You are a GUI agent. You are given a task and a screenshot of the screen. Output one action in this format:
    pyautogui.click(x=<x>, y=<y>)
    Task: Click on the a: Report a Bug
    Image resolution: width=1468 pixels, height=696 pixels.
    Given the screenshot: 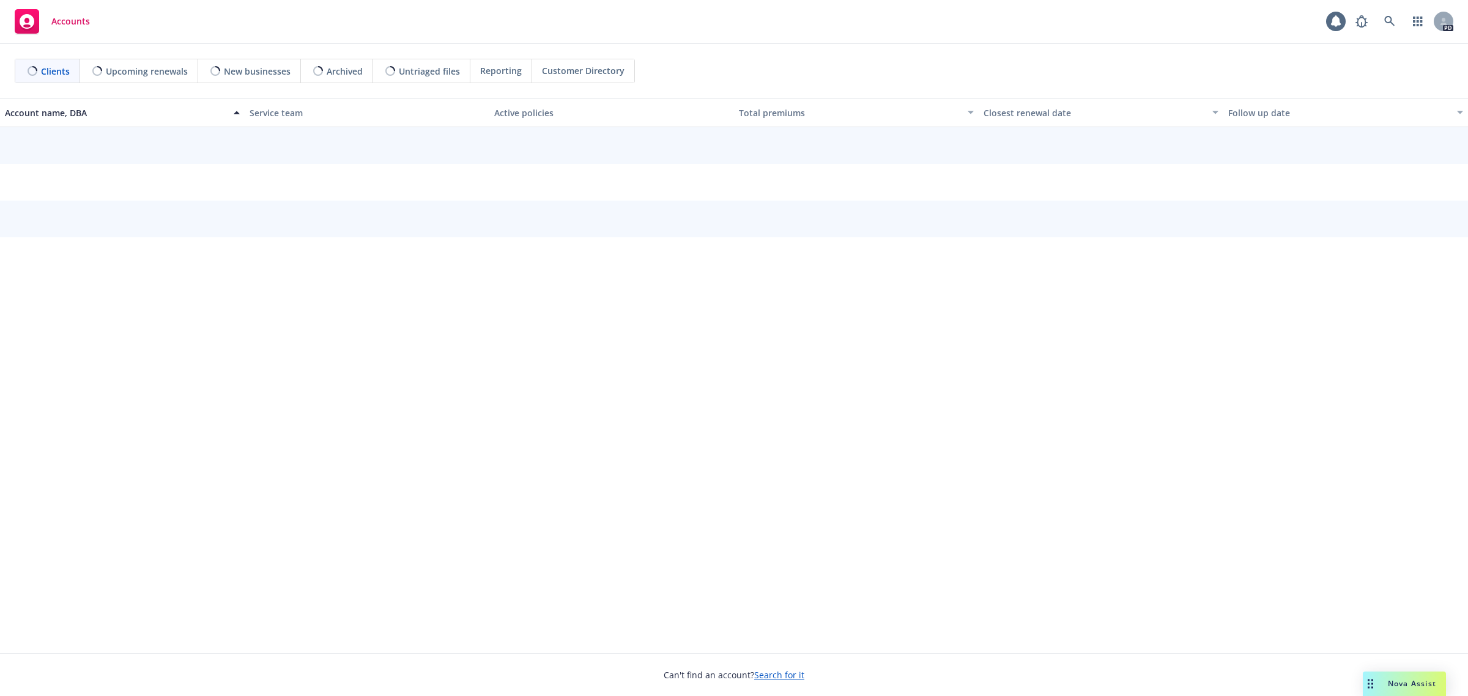 What is the action you would take?
    pyautogui.click(x=1362, y=21)
    